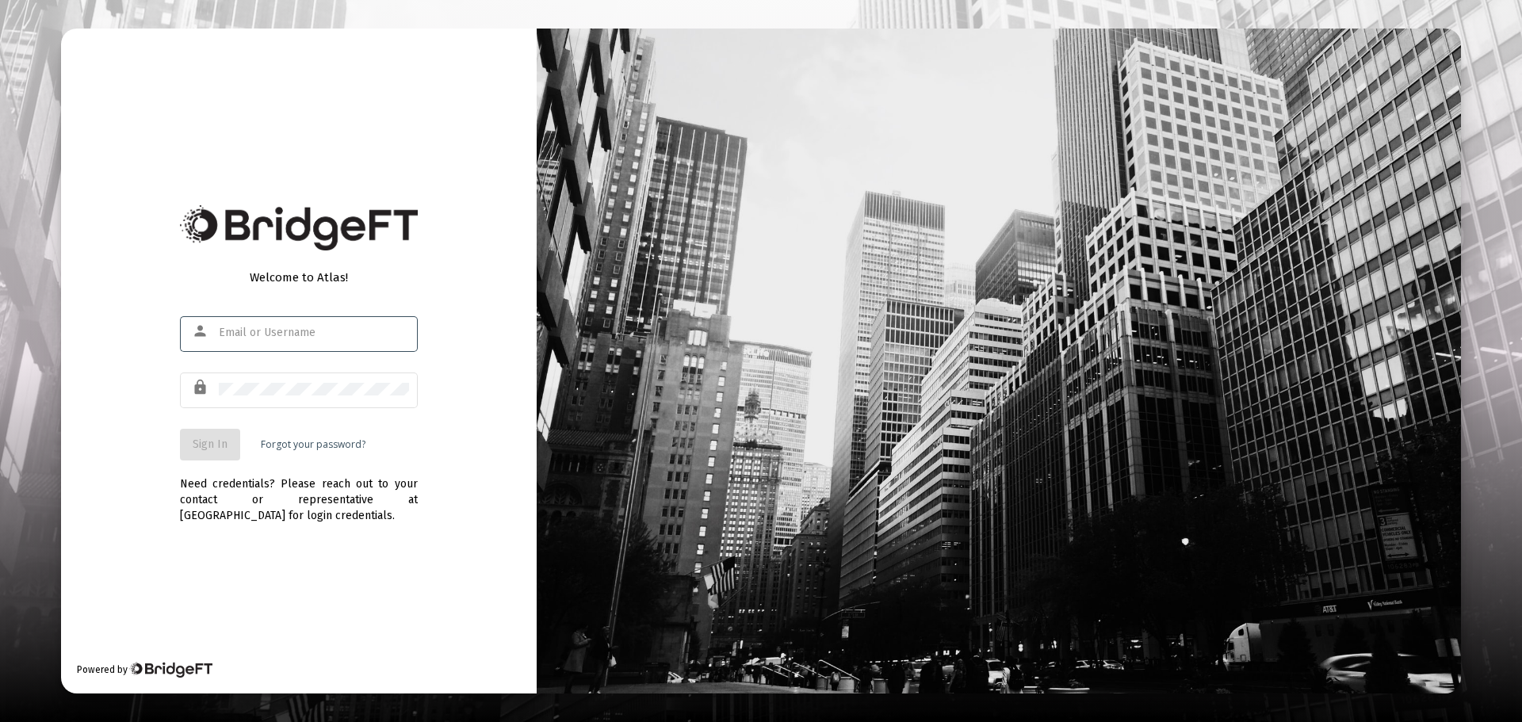  What do you see at coordinates (314, 333) in the screenshot?
I see `input: Email or Username` at bounding box center [314, 333].